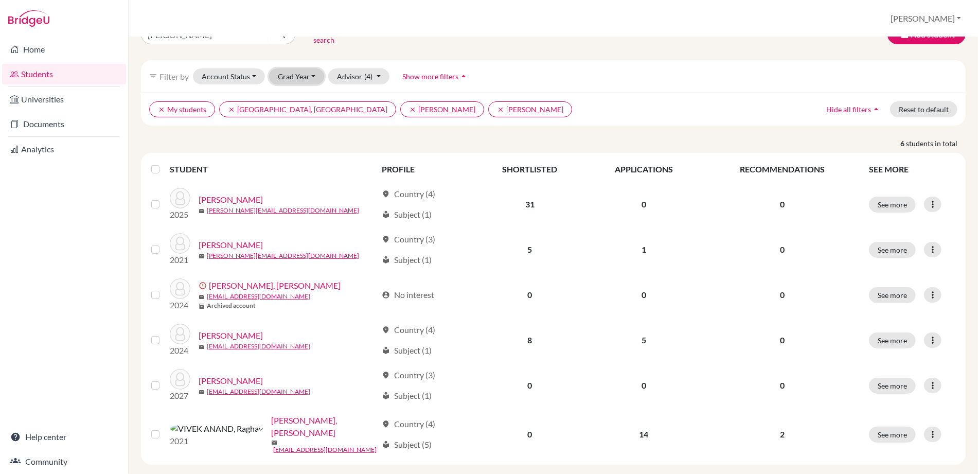  Describe the element at coordinates (229, 76) in the screenshot. I see `button: Account Status` at that location.